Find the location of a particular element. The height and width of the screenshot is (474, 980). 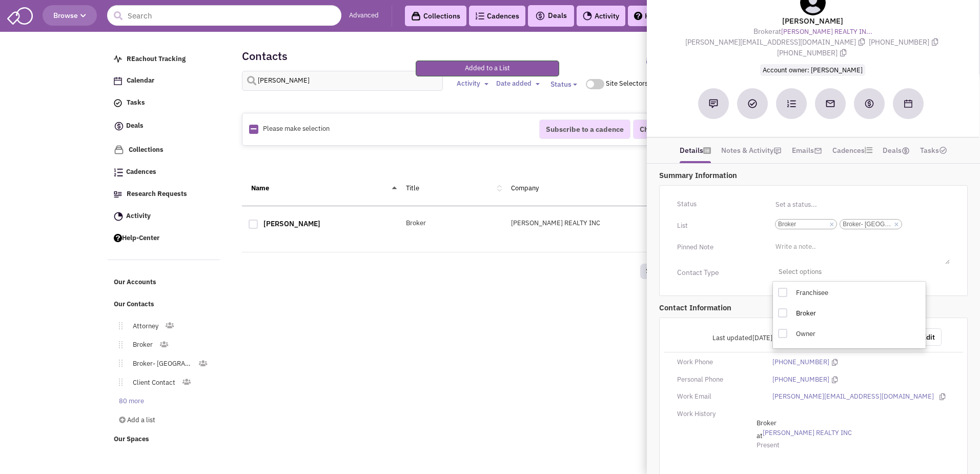

div: Pinned Note is located at coordinates (718, 247).